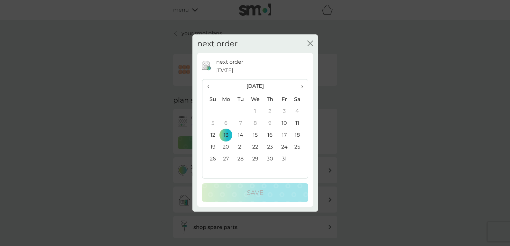 This screenshot has width=510, height=246. What do you see at coordinates (240, 99) in the screenshot?
I see `th: Tu` at bounding box center [240, 99].